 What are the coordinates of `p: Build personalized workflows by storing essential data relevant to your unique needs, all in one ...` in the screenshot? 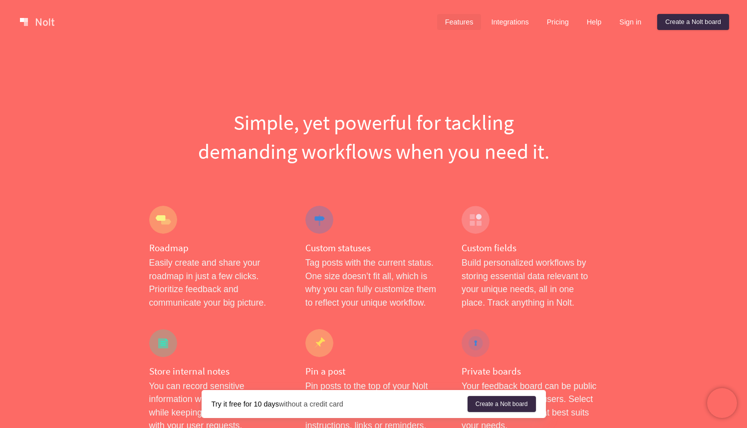 It's located at (530, 283).